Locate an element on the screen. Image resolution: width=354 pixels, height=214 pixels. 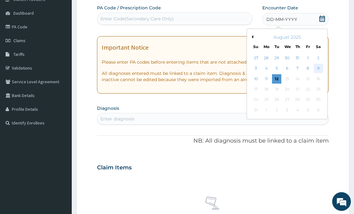
div: Not available Friday, August 29th, 2025 is located at coordinates (308, 100).